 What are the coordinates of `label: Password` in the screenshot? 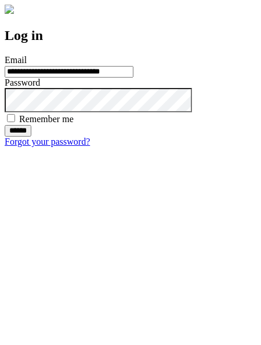 It's located at (22, 82).